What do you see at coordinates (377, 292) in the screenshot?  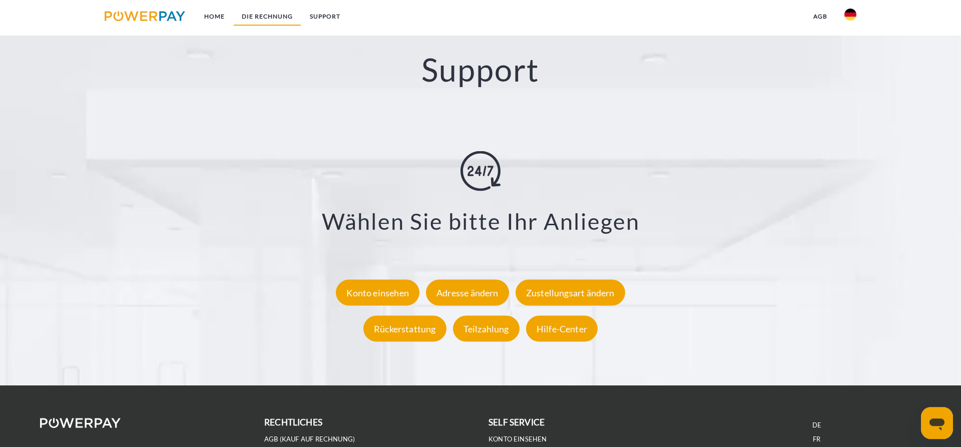 I see `div: Konto einsehen` at bounding box center [377, 292].